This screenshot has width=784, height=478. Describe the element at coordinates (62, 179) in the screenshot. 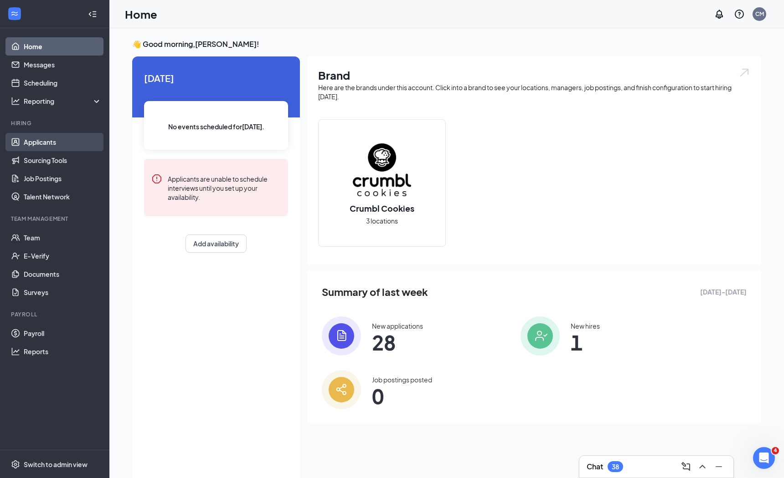

I see `a: Job Postings` at that location.